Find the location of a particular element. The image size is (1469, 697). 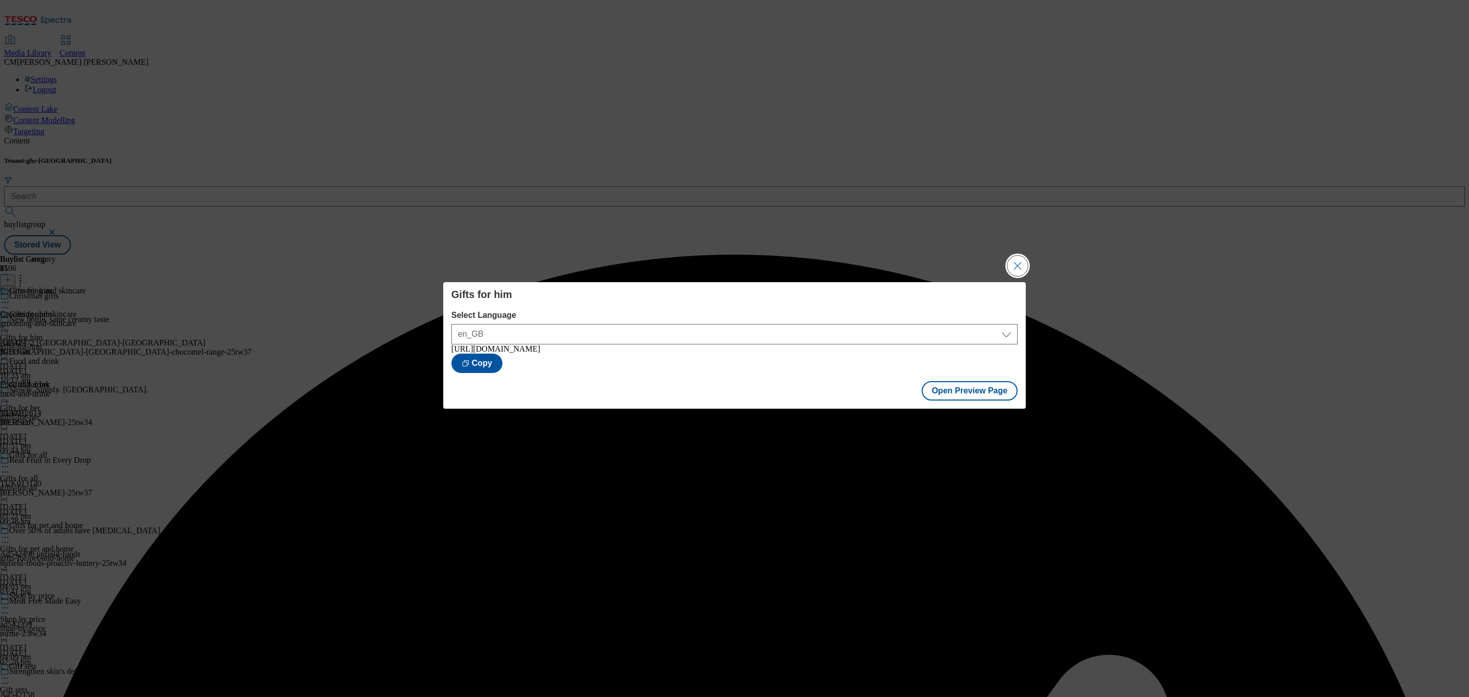

button: Open Preview Page is located at coordinates (970, 391).